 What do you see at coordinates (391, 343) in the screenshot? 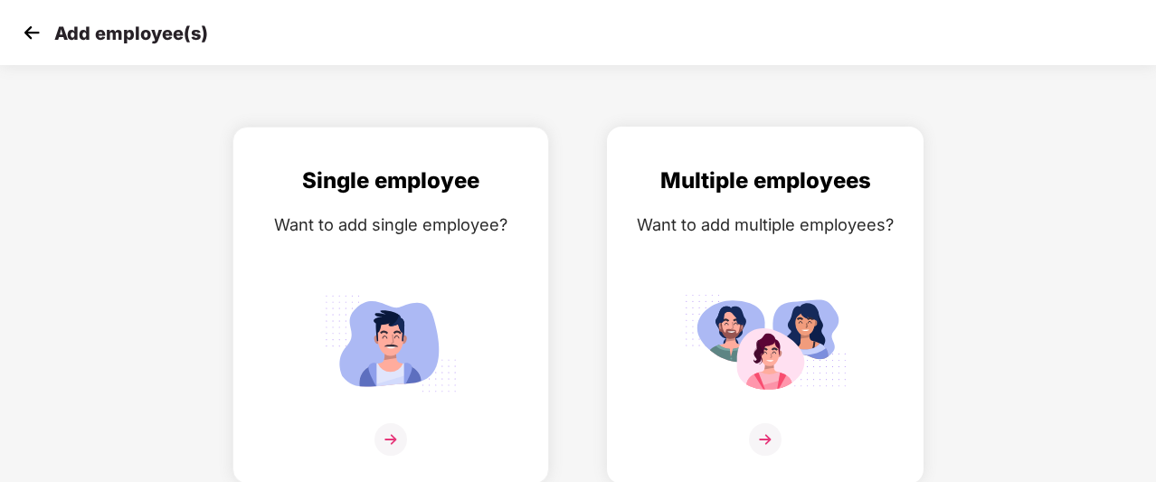
I see `img: svg+xml;base64,PHN2ZyB4bWxucz0iaHR0cDovL3d3dy53My5vcmcvMjAwMC9zdmciIGlkPSJTaW5nbGVfZW1wbG95ZWUiIH...` at bounding box center [391, 343].